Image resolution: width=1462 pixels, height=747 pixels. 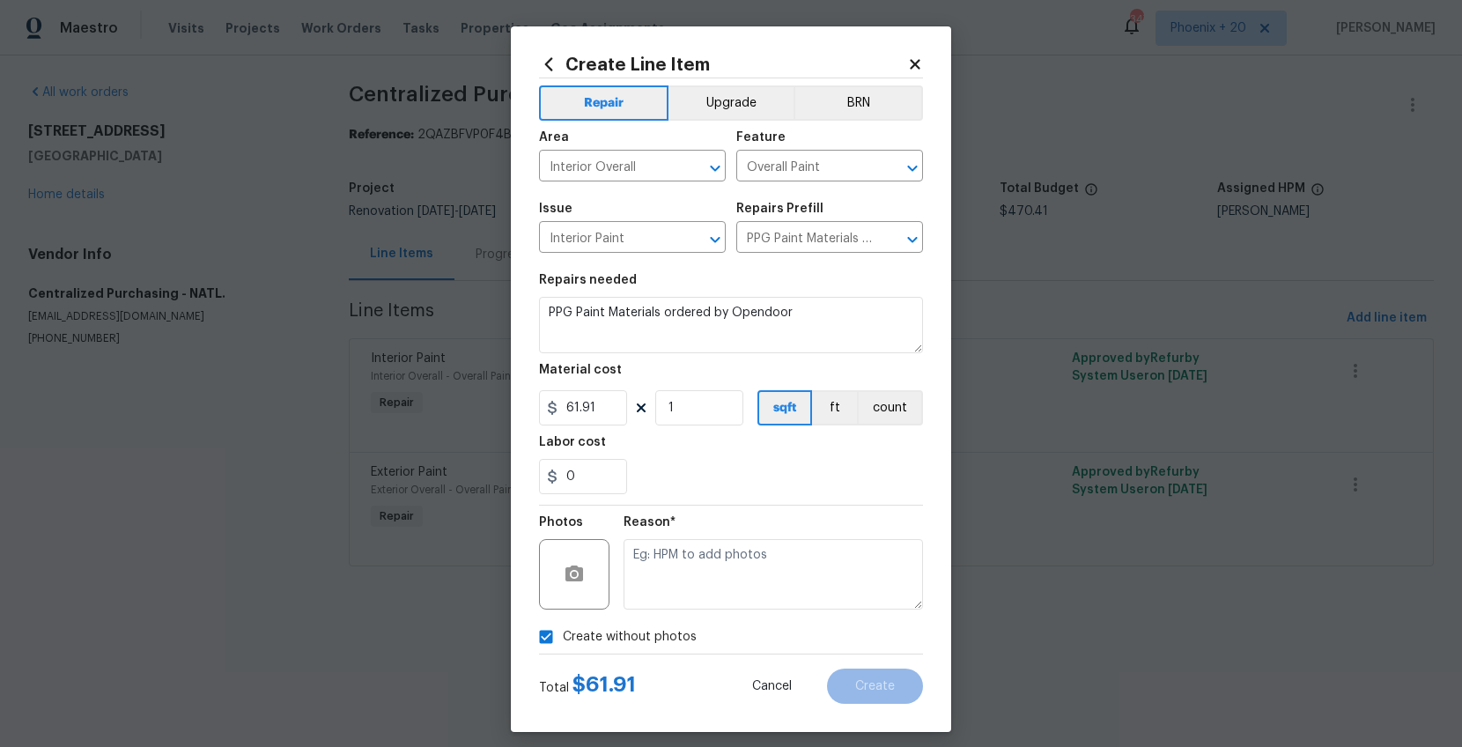 I want to click on div: Total, so click(x=587, y=686).